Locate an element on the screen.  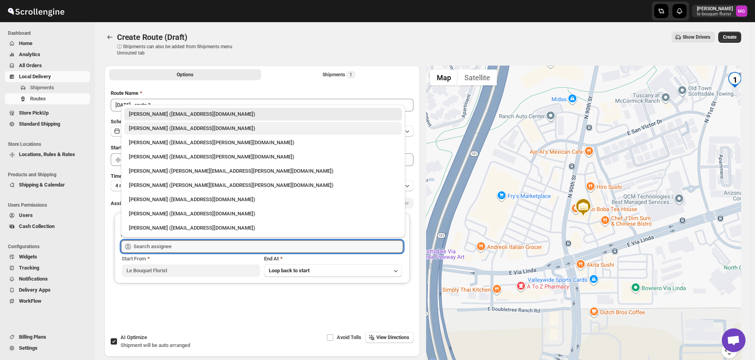
div: 1 is located at coordinates (735, 80).